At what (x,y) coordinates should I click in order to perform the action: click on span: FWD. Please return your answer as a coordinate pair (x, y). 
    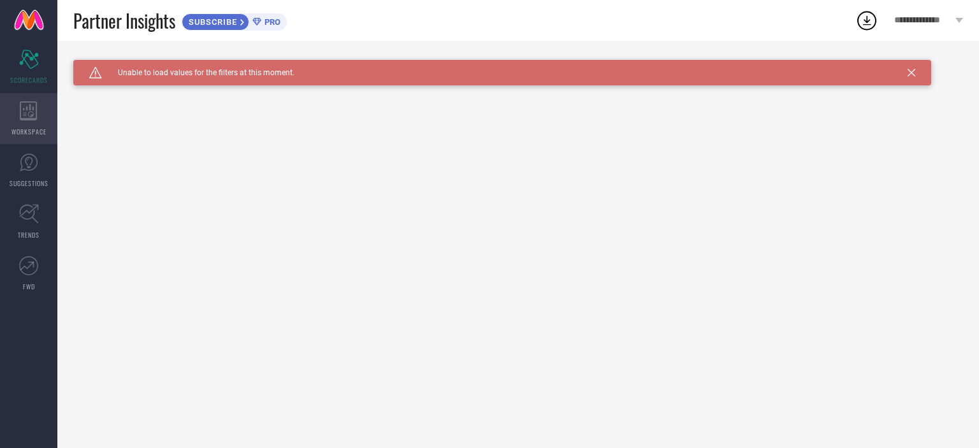
    Looking at the image, I should click on (29, 286).